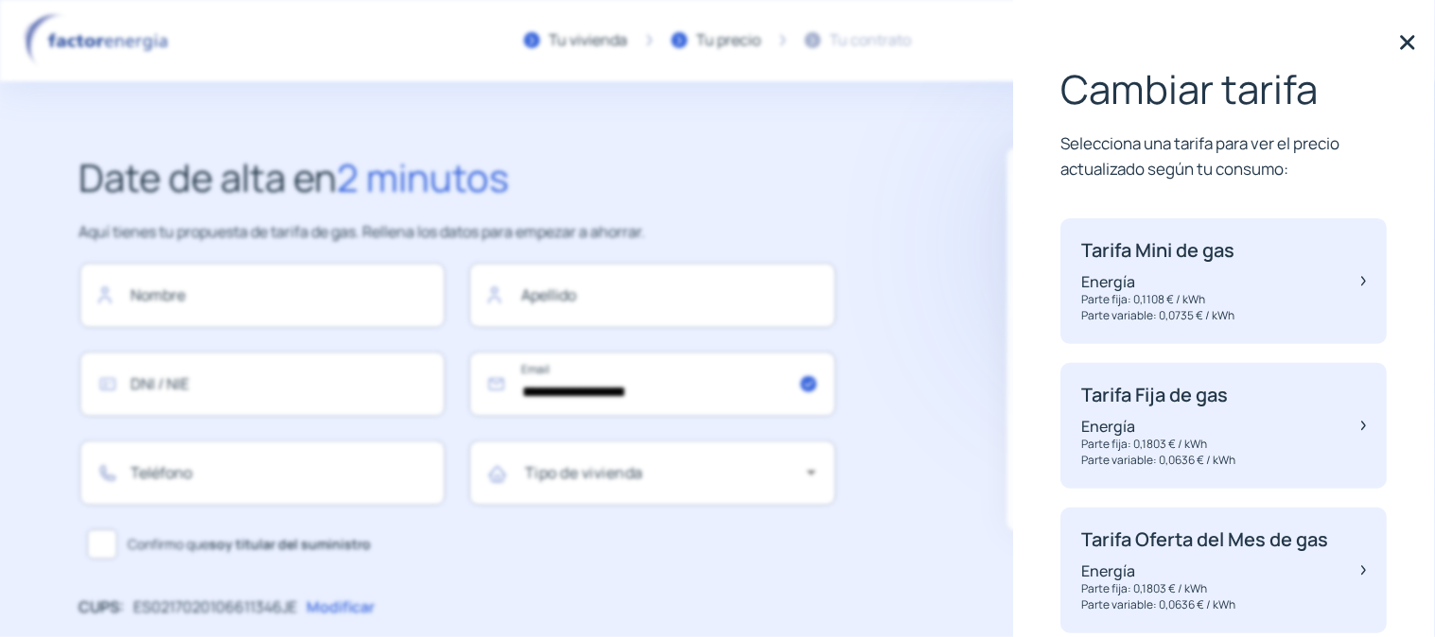 The width and height of the screenshot is (1435, 637). What do you see at coordinates (250, 545) in the screenshot?
I see `span: Confirmo que` at bounding box center [250, 545].